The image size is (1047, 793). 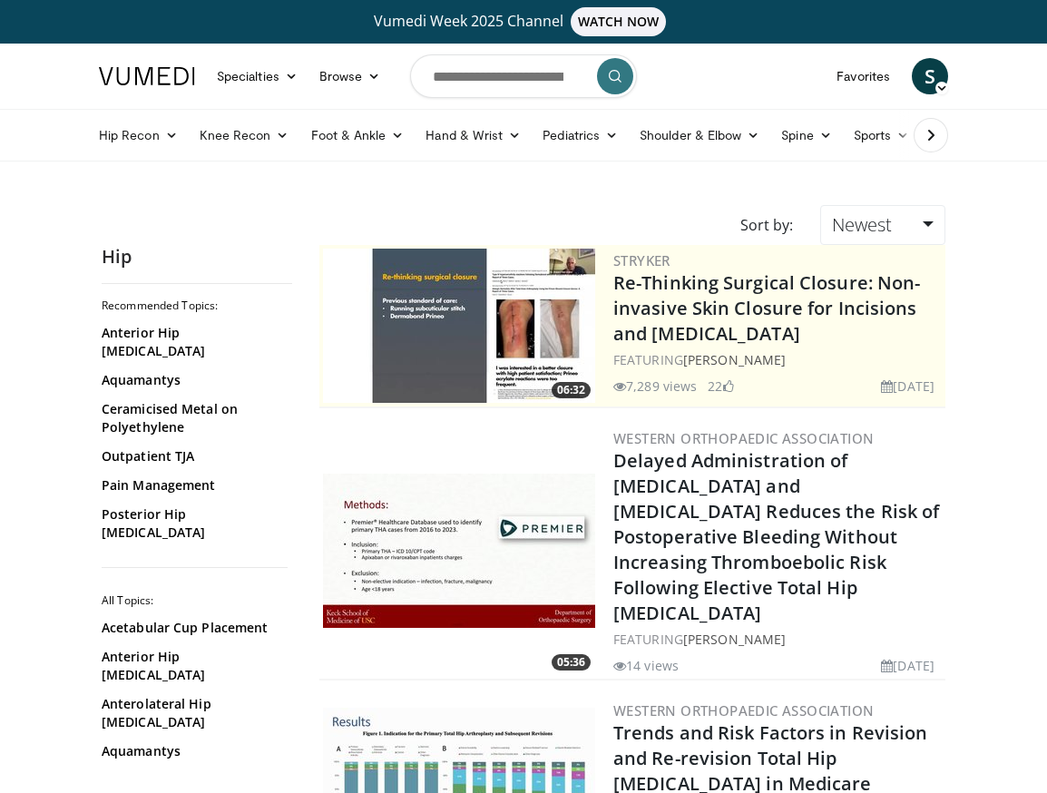 What do you see at coordinates (257, 76) in the screenshot?
I see `a: Specialties` at bounding box center [257, 76].